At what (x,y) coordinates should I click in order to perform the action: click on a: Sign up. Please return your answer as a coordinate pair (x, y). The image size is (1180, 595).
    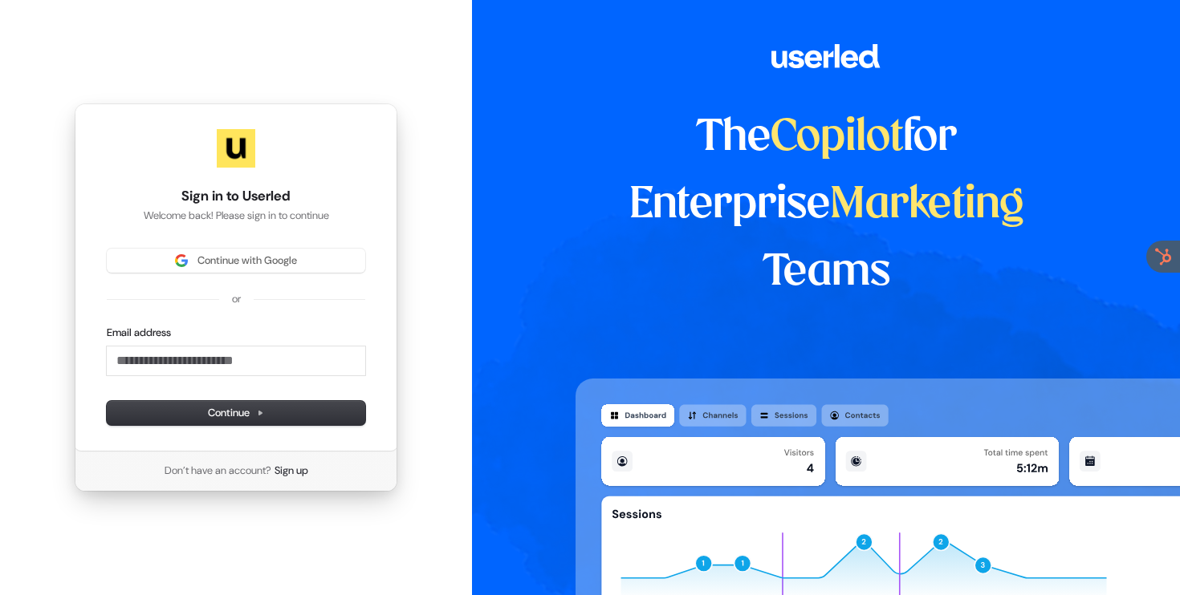
    Looking at the image, I should click on (291, 471).